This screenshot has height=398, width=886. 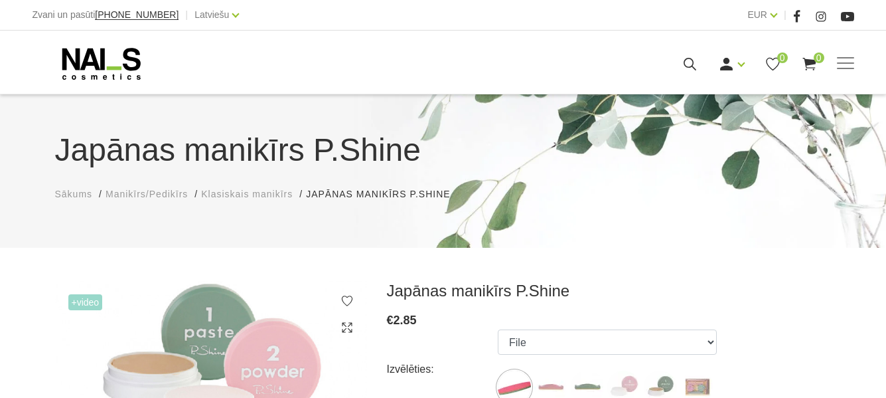 I want to click on span: Klasiskais manikīrs, so click(x=247, y=194).